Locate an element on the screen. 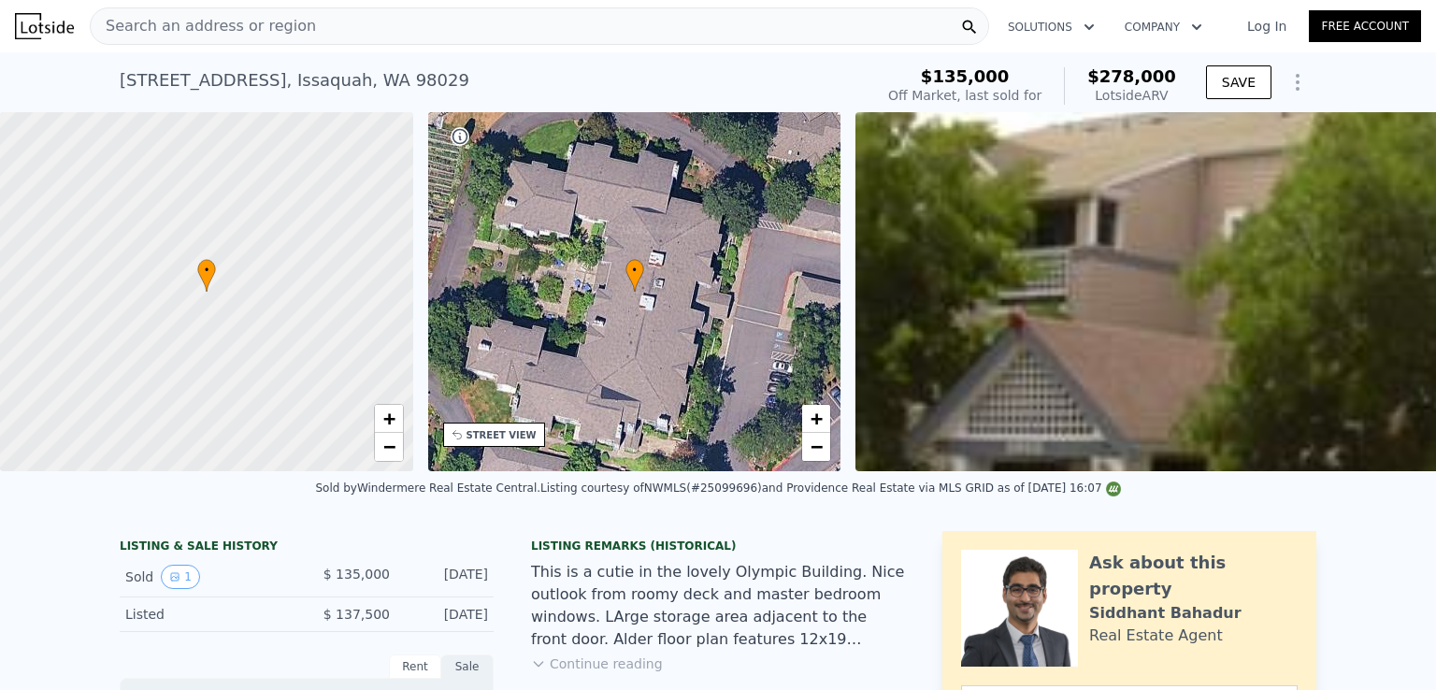  button: View historical data is located at coordinates (180, 577).